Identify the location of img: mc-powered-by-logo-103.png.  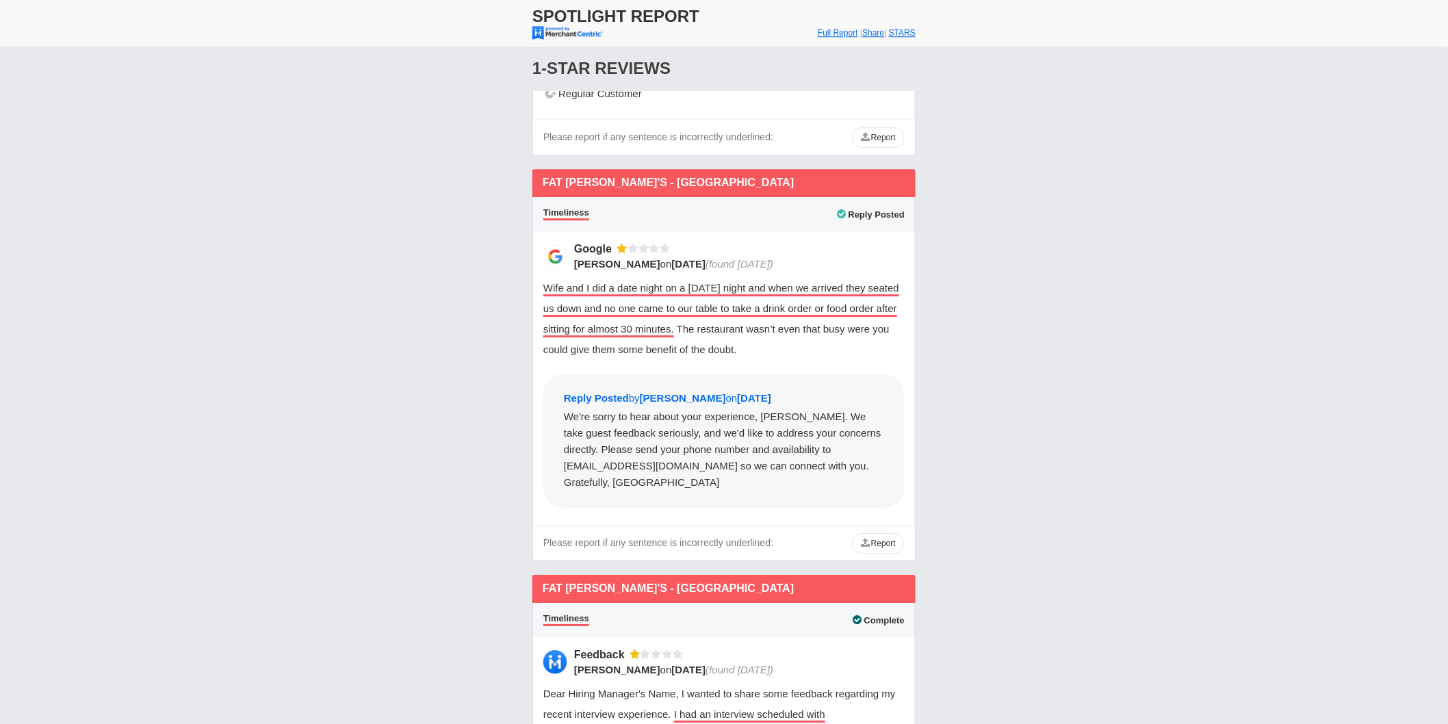
(567, 33).